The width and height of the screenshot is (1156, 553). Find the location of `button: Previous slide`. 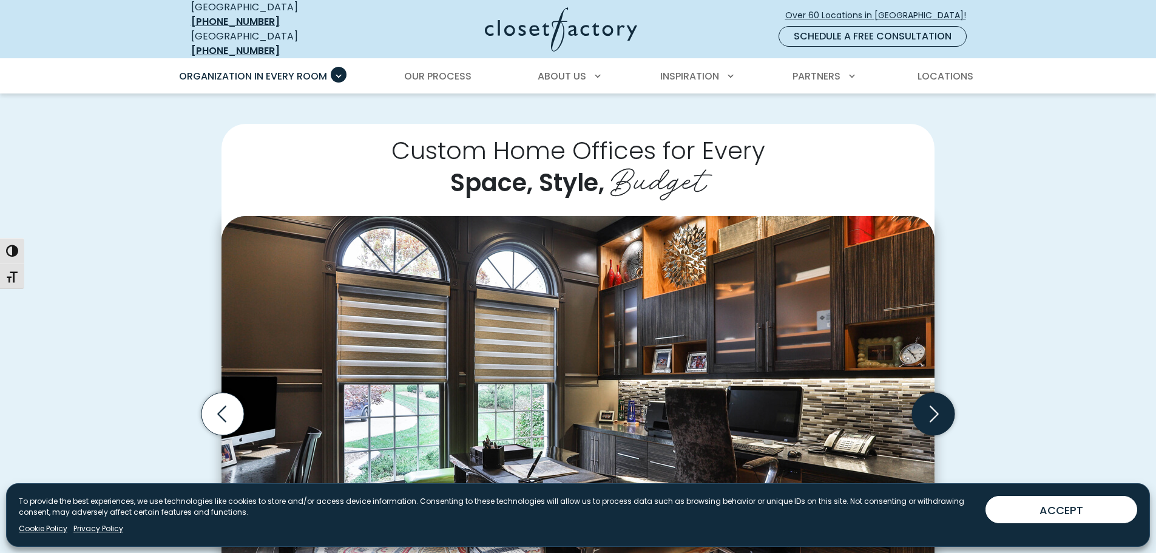

button: Previous slide is located at coordinates (223, 414).